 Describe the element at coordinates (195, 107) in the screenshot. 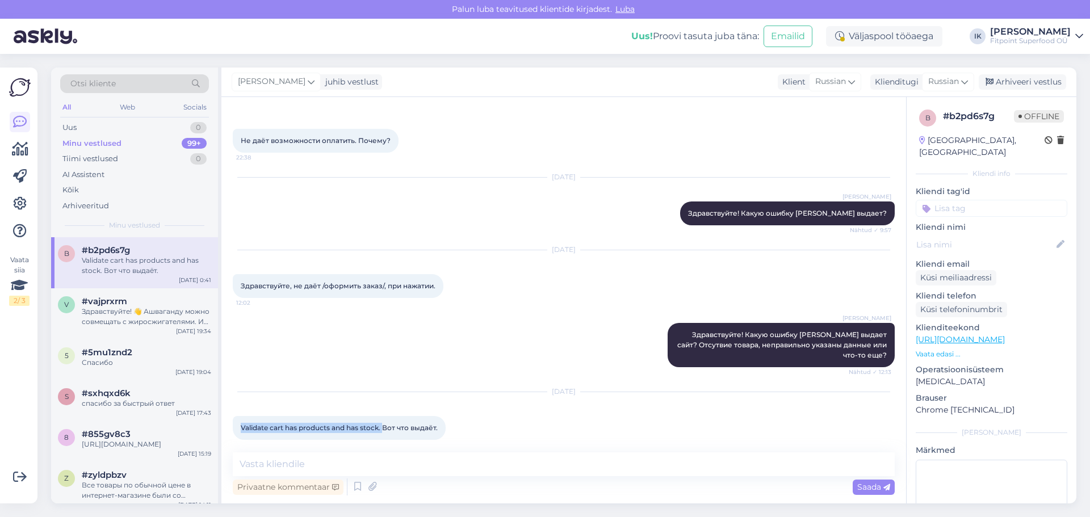

I see `div: Socials` at that location.